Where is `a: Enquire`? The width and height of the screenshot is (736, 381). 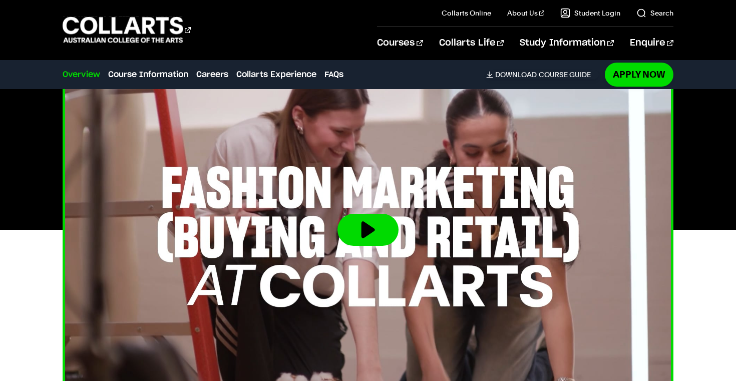 a: Enquire is located at coordinates (651, 43).